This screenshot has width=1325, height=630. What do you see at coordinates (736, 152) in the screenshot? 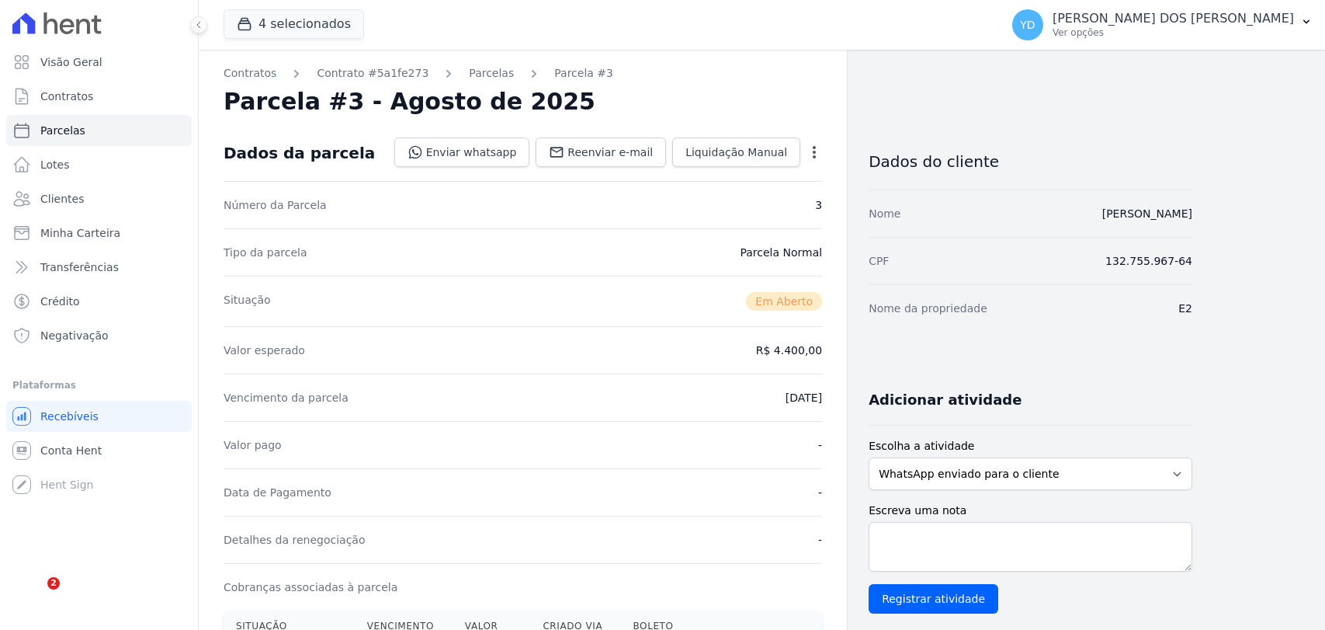
I see `span: Liquidação Manual` at bounding box center [736, 152].